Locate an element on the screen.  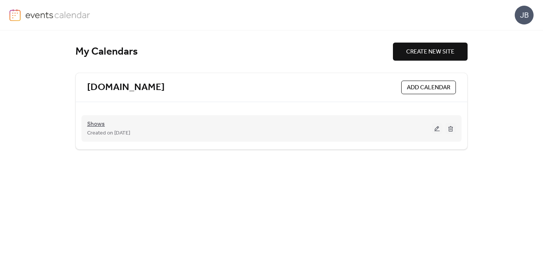
img: logo is located at coordinates (15, 15).